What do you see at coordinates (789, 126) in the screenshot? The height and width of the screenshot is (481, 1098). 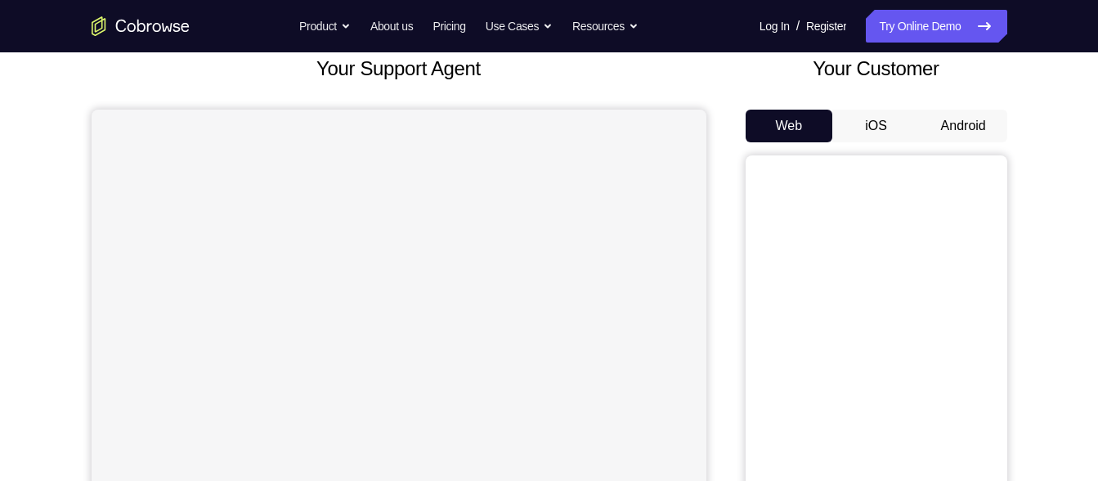 I see `button: Web` at bounding box center [789, 126].